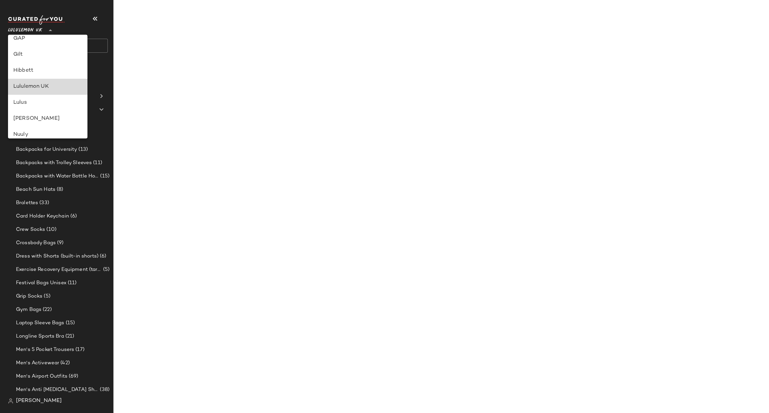 The height and width of the screenshot is (413, 769). What do you see at coordinates (43, 203) in the screenshot?
I see `span: (33)` at bounding box center [43, 203].